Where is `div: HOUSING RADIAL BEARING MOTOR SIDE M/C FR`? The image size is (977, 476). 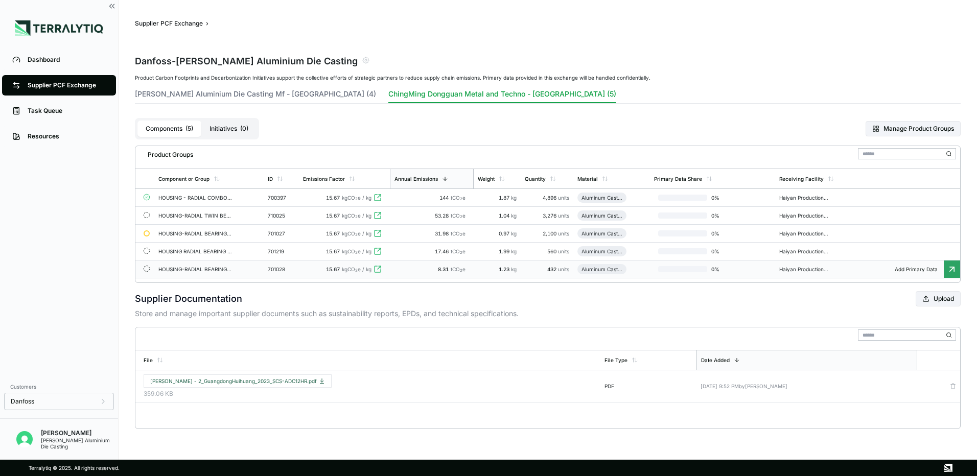
div: HOUSING RADIAL BEARING MOTOR SIDE M/C FR is located at coordinates (195, 252).